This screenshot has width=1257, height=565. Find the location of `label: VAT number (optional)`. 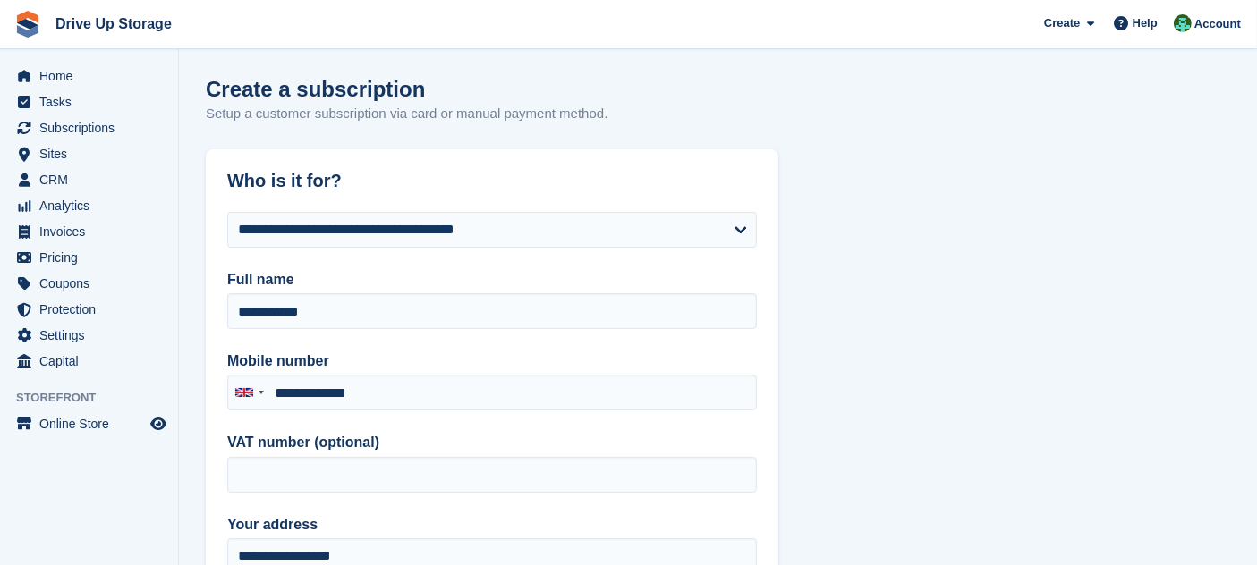

label: VAT number (optional) is located at coordinates (492, 443).